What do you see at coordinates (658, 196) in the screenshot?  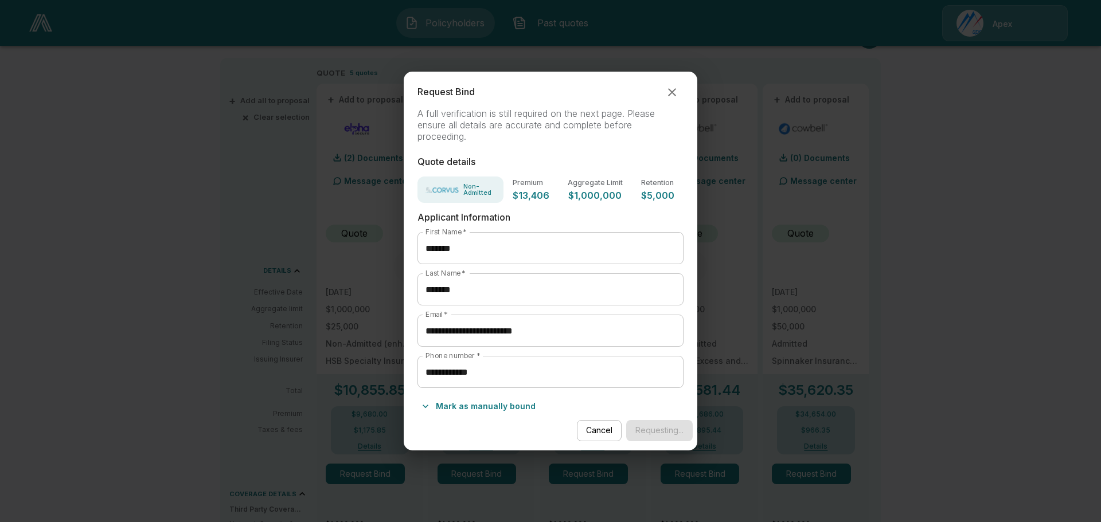 I see `p: $5,000` at bounding box center [658, 196].